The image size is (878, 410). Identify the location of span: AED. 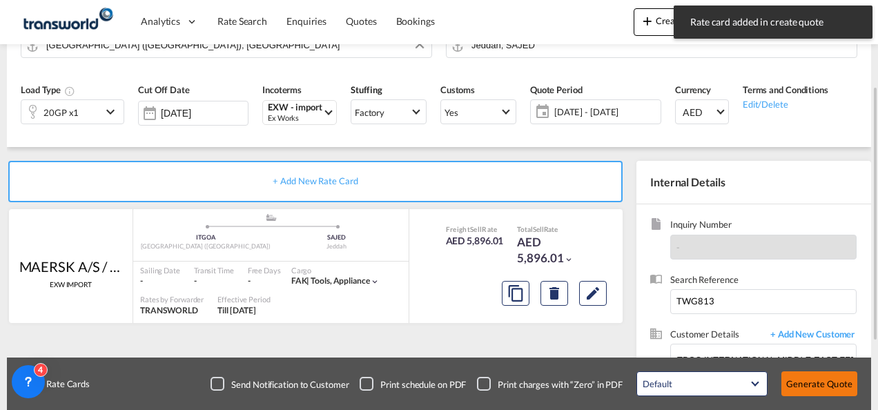
(699, 113).